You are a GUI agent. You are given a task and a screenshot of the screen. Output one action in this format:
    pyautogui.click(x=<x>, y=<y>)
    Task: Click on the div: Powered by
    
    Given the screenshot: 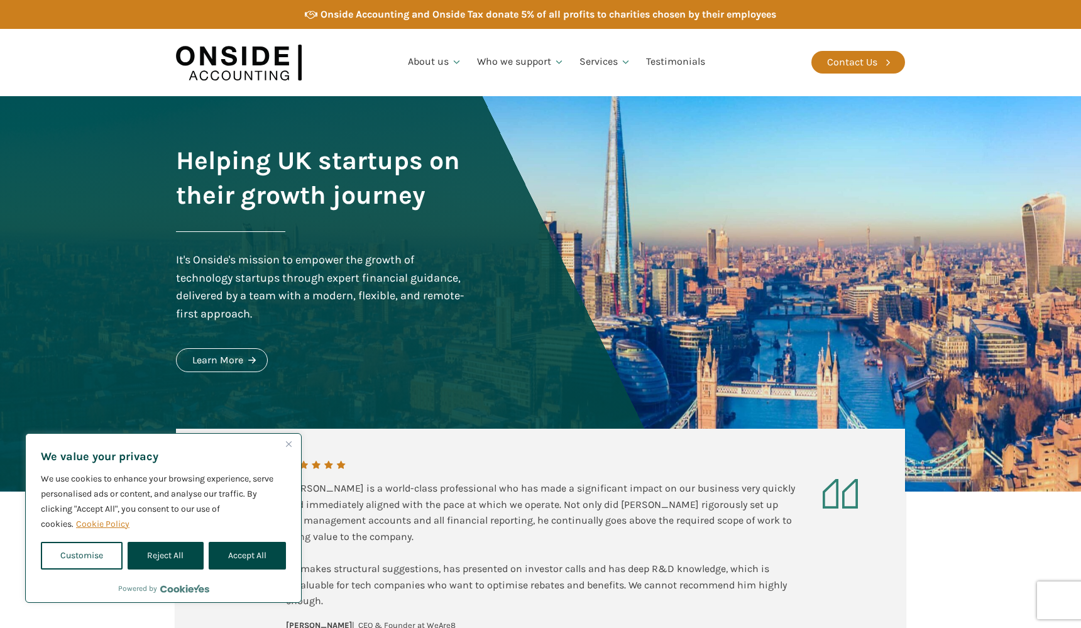 What is the action you would take?
    pyautogui.click(x=163, y=588)
    